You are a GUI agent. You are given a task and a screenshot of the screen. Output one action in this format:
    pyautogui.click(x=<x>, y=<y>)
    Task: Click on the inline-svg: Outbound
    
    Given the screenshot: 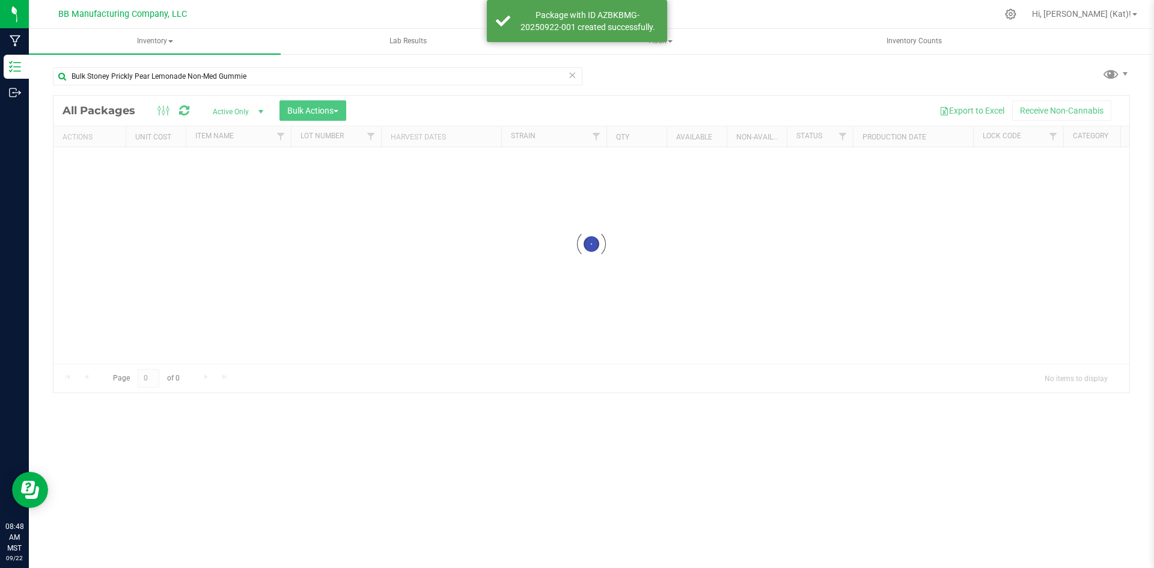 What is the action you would take?
    pyautogui.click(x=15, y=93)
    